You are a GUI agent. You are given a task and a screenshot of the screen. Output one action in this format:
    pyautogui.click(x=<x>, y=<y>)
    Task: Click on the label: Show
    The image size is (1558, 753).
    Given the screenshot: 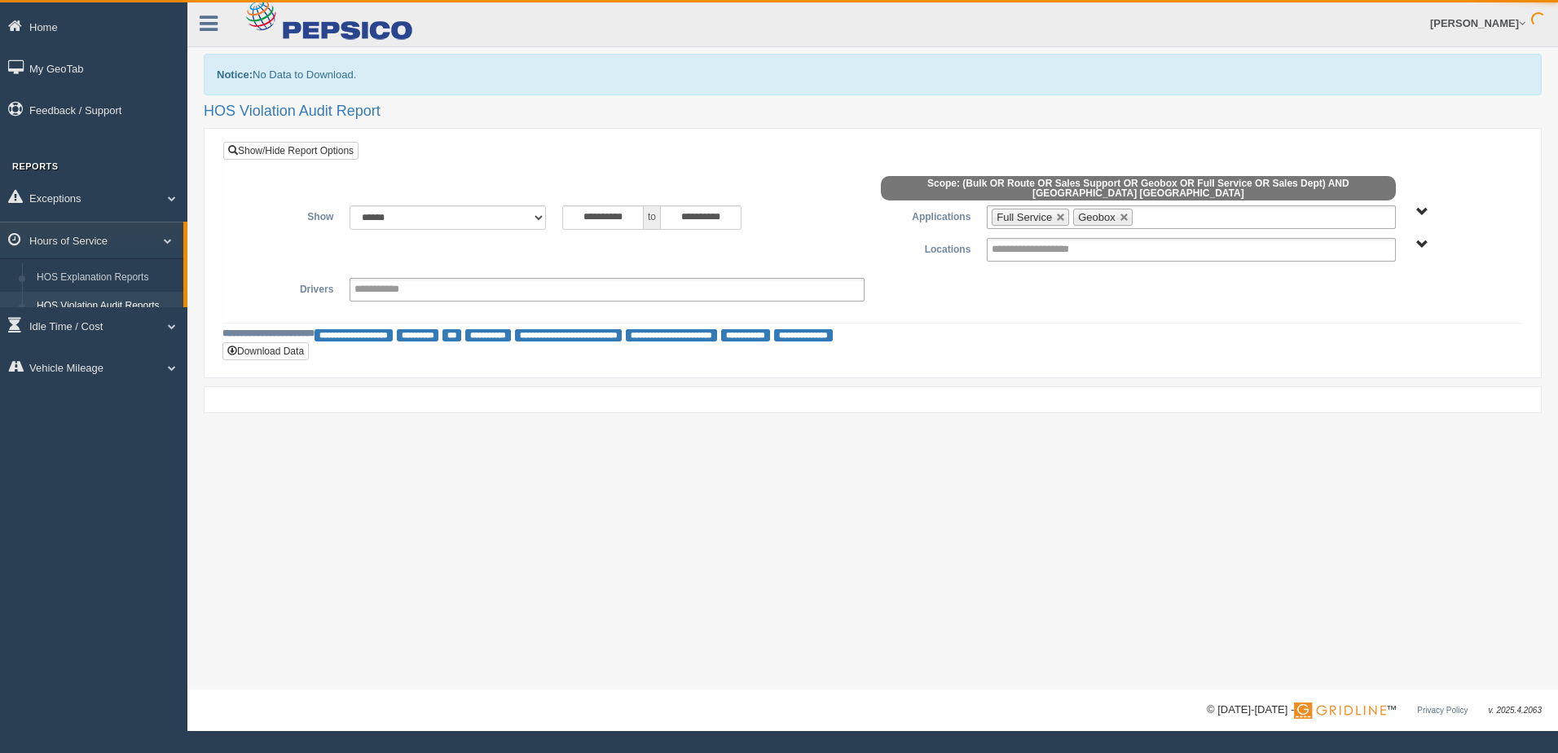 What is the action you would take?
    pyautogui.click(x=289, y=215)
    